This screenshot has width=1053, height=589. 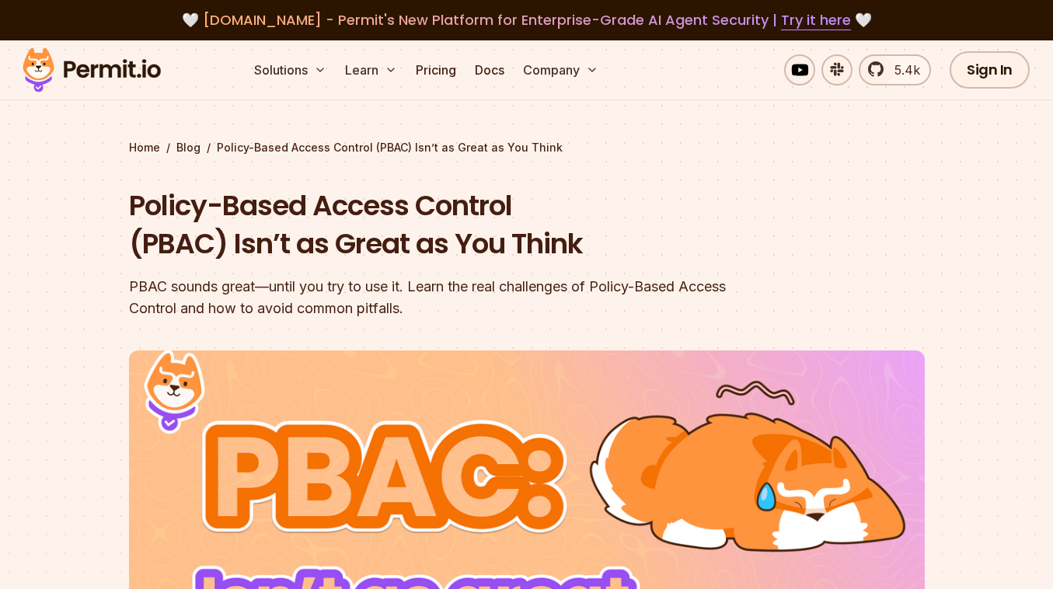 I want to click on button: Learn, so click(x=371, y=70).